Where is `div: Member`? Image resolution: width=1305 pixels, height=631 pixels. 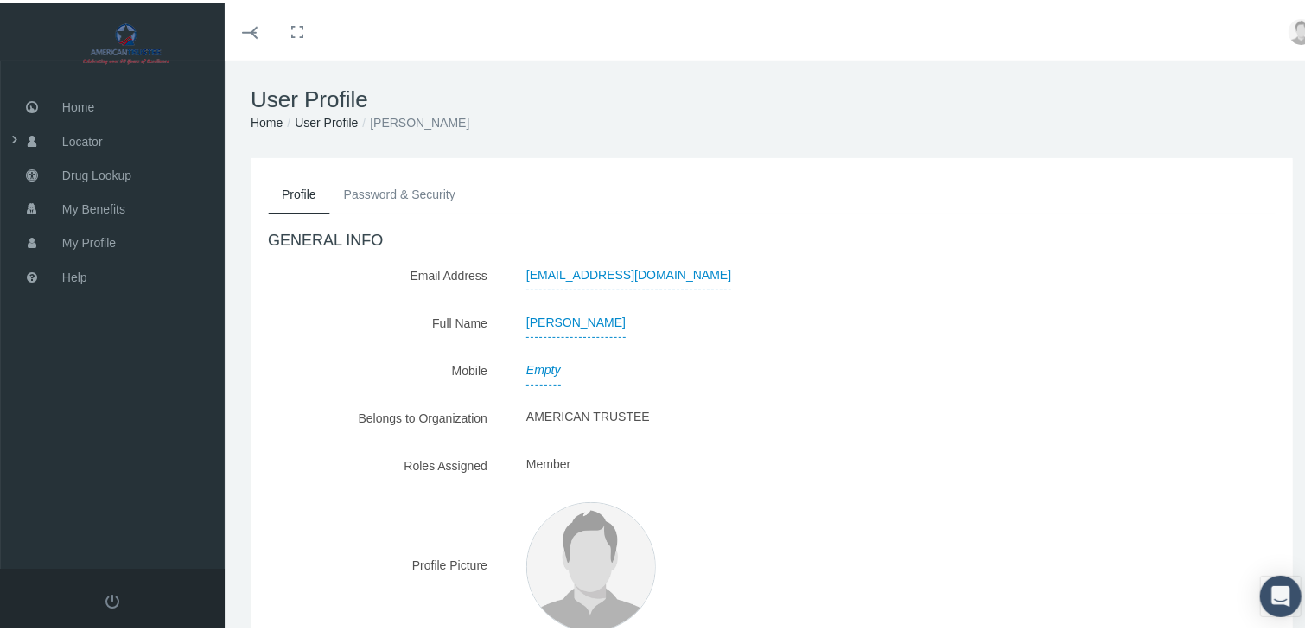
div: Member is located at coordinates (815, 462).